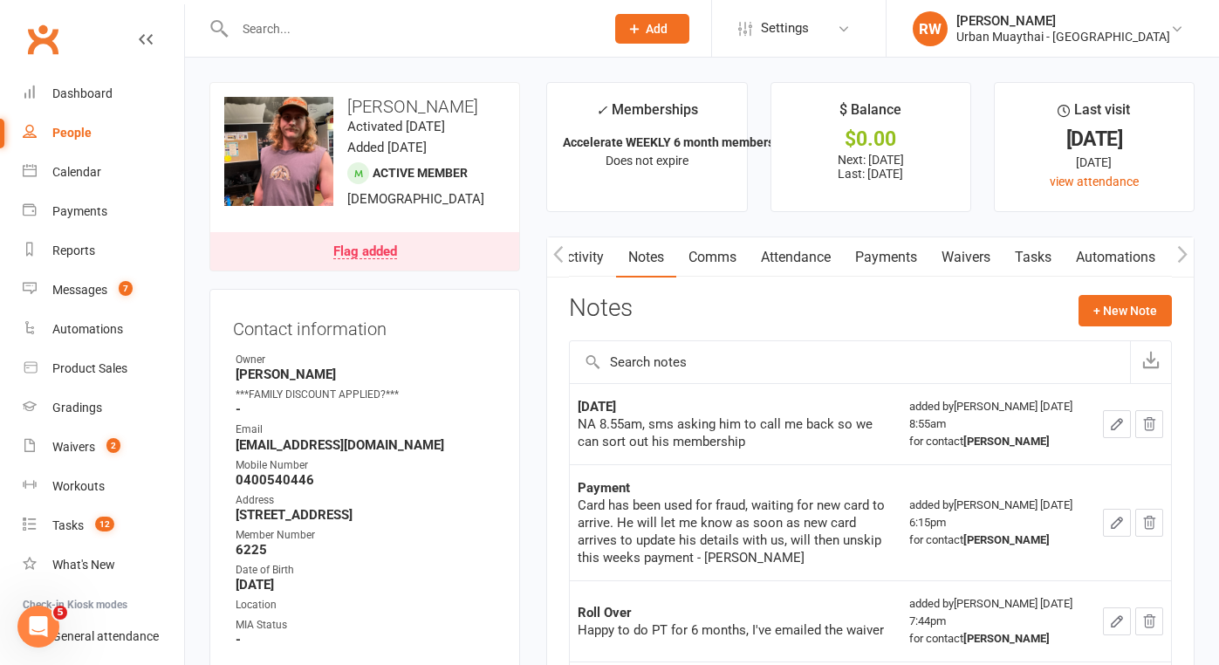 Image resolution: width=1219 pixels, height=665 pixels. Describe the element at coordinates (871, 139) in the screenshot. I see `div: $0.00` at that location.